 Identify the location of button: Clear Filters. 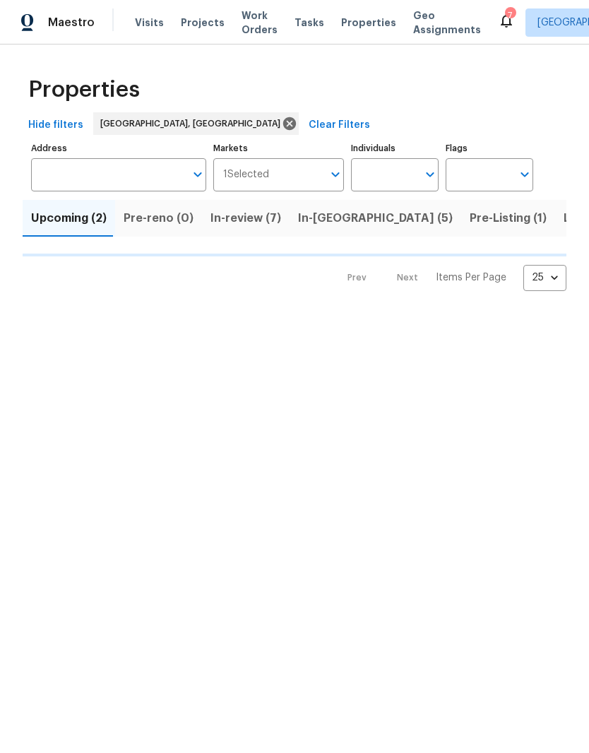
(339, 125).